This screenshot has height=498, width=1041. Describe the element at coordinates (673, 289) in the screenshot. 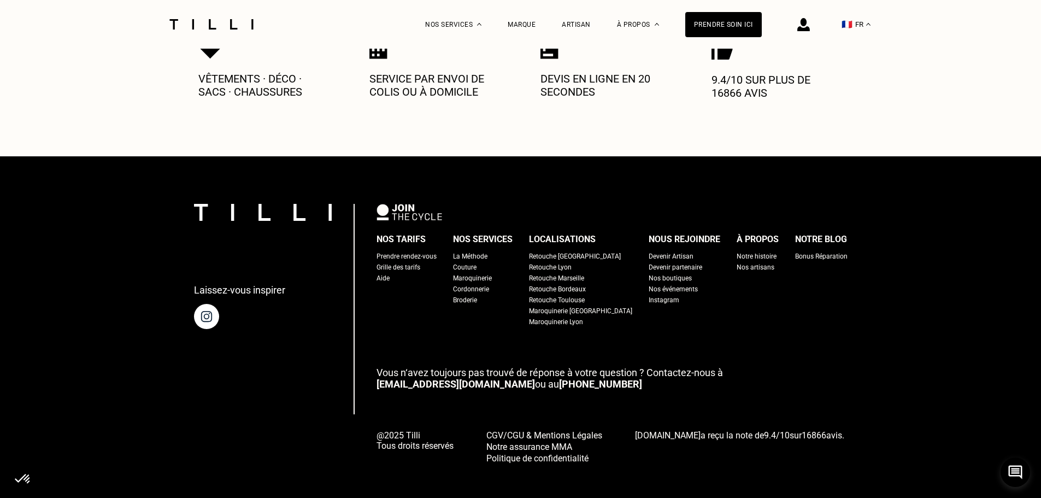

I see `a: Nos événements` at that location.